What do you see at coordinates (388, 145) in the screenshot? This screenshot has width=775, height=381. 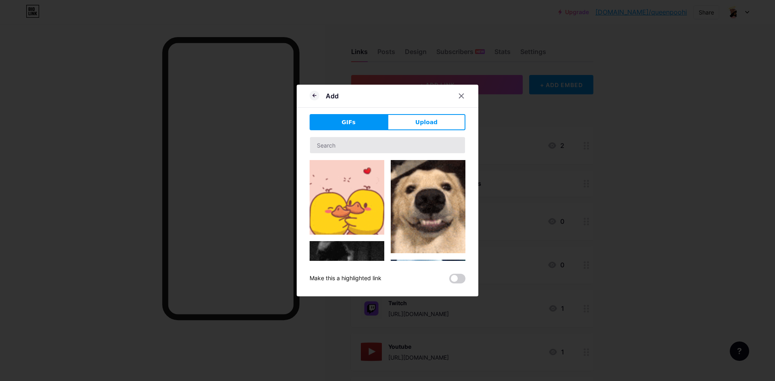 I see `input: Search` at bounding box center [388, 145].